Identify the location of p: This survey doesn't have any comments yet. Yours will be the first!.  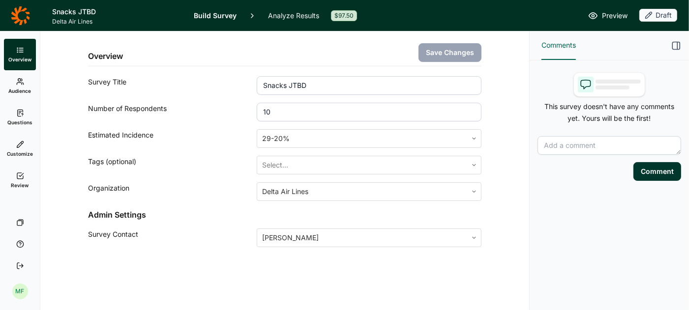
(610, 113).